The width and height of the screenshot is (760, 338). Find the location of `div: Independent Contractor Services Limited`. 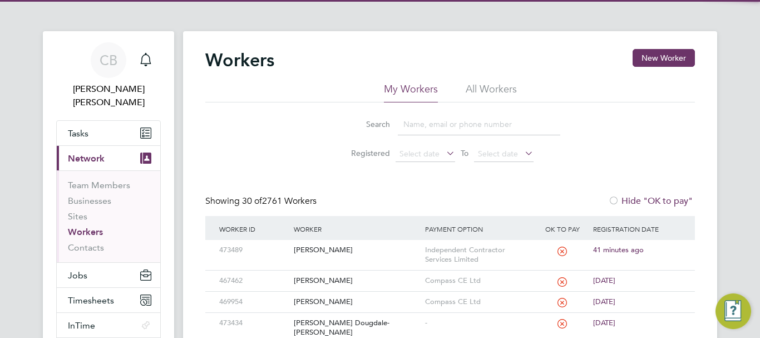

div: Independent Contractor Services Limited is located at coordinates (479, 255).